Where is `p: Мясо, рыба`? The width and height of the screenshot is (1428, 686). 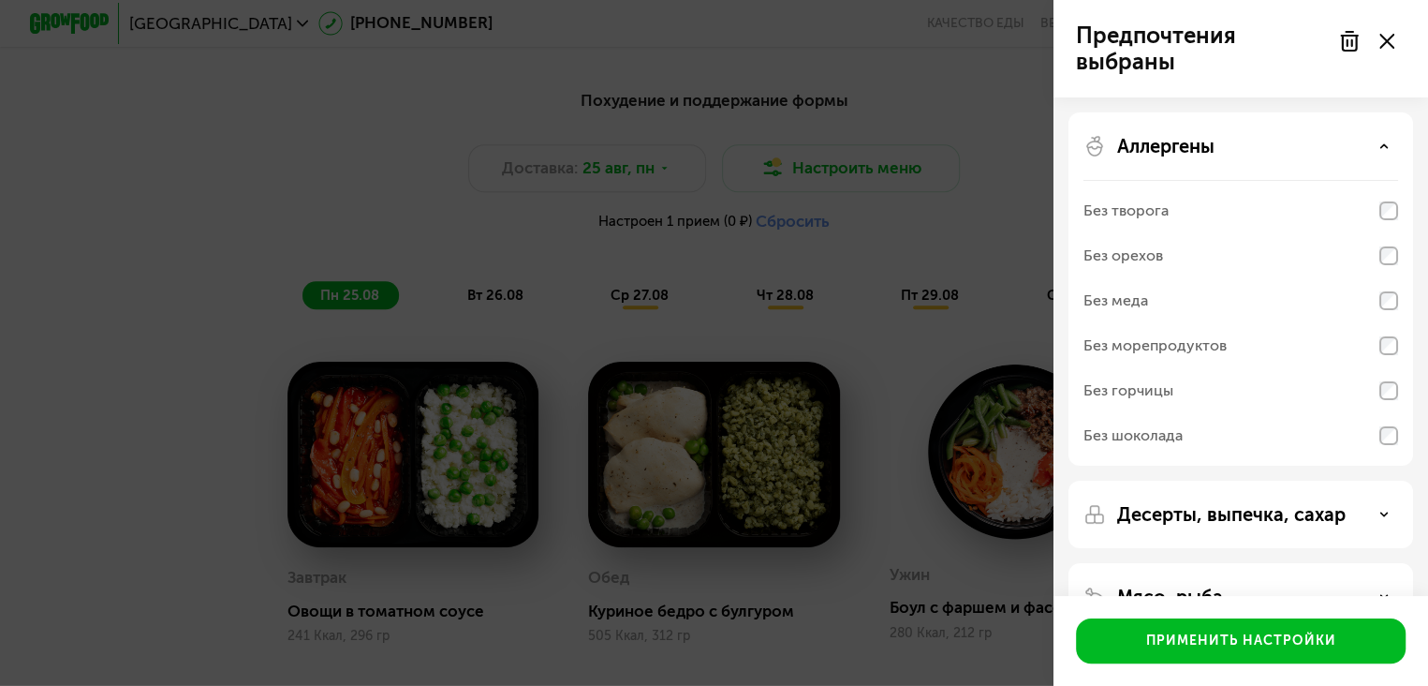
p: Мясо, рыба is located at coordinates (1170, 597).